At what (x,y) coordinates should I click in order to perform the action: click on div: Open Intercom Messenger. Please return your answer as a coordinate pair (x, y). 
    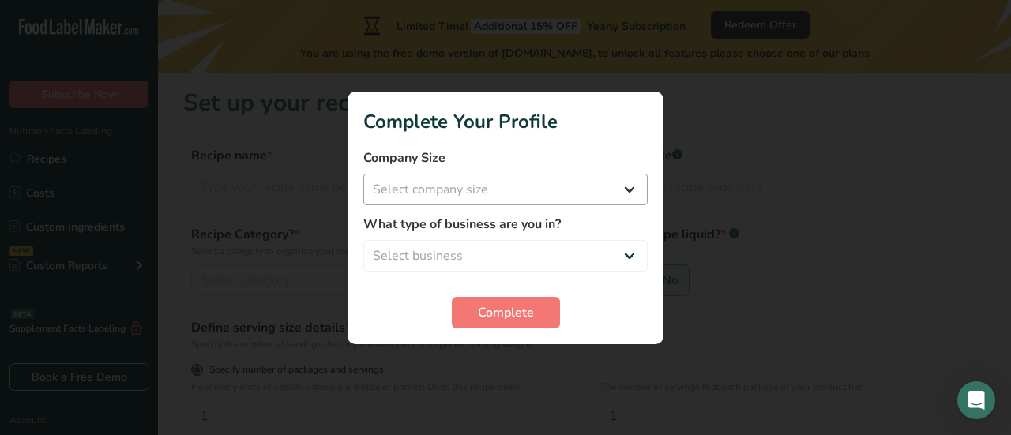
    Looking at the image, I should click on (976, 400).